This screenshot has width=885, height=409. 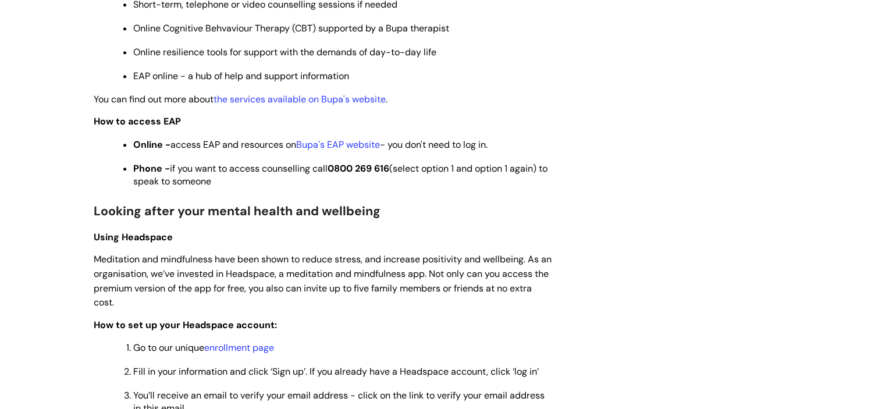 What do you see at coordinates (310, 144) in the screenshot?
I see `span: access EAP and resources on - you don't need to log in.` at bounding box center [310, 144].